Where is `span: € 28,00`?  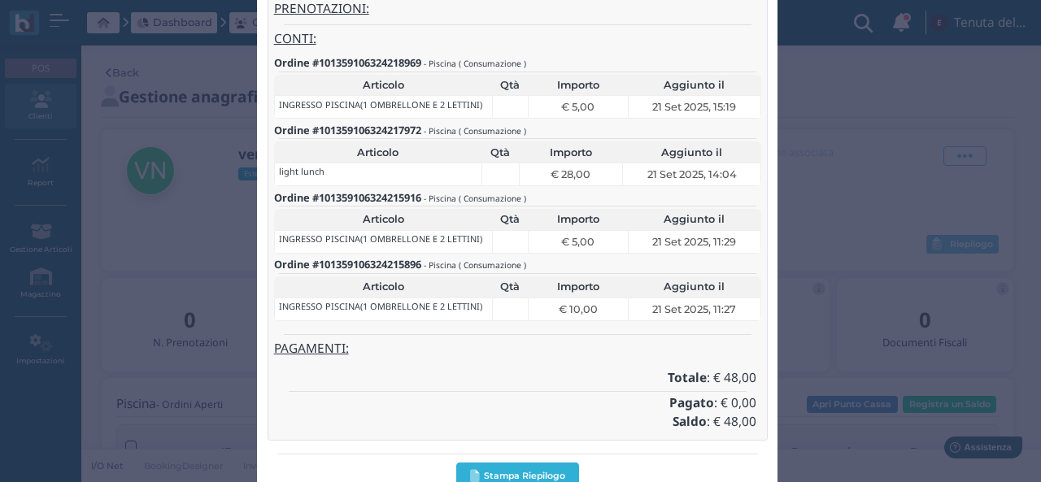 span: € 28,00 is located at coordinates (570, 174).